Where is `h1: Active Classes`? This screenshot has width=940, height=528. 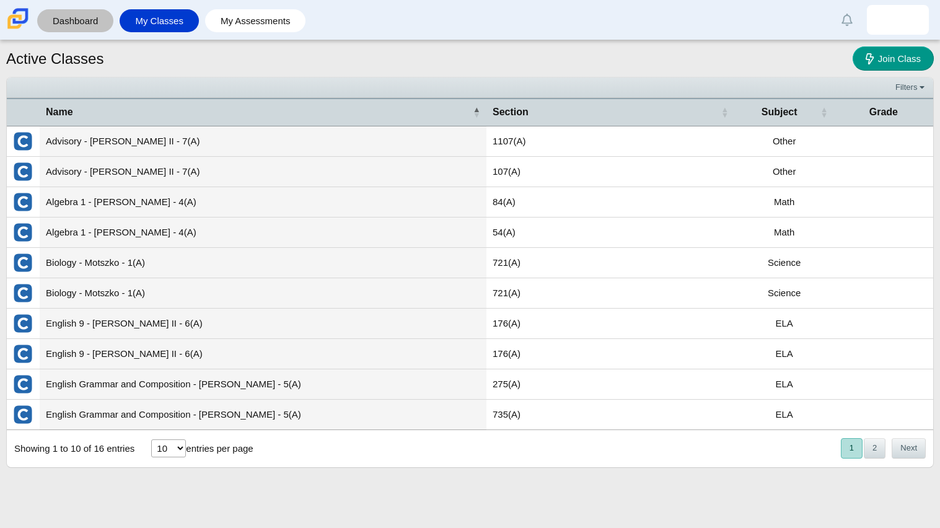
h1: Active Classes is located at coordinates (55, 59).